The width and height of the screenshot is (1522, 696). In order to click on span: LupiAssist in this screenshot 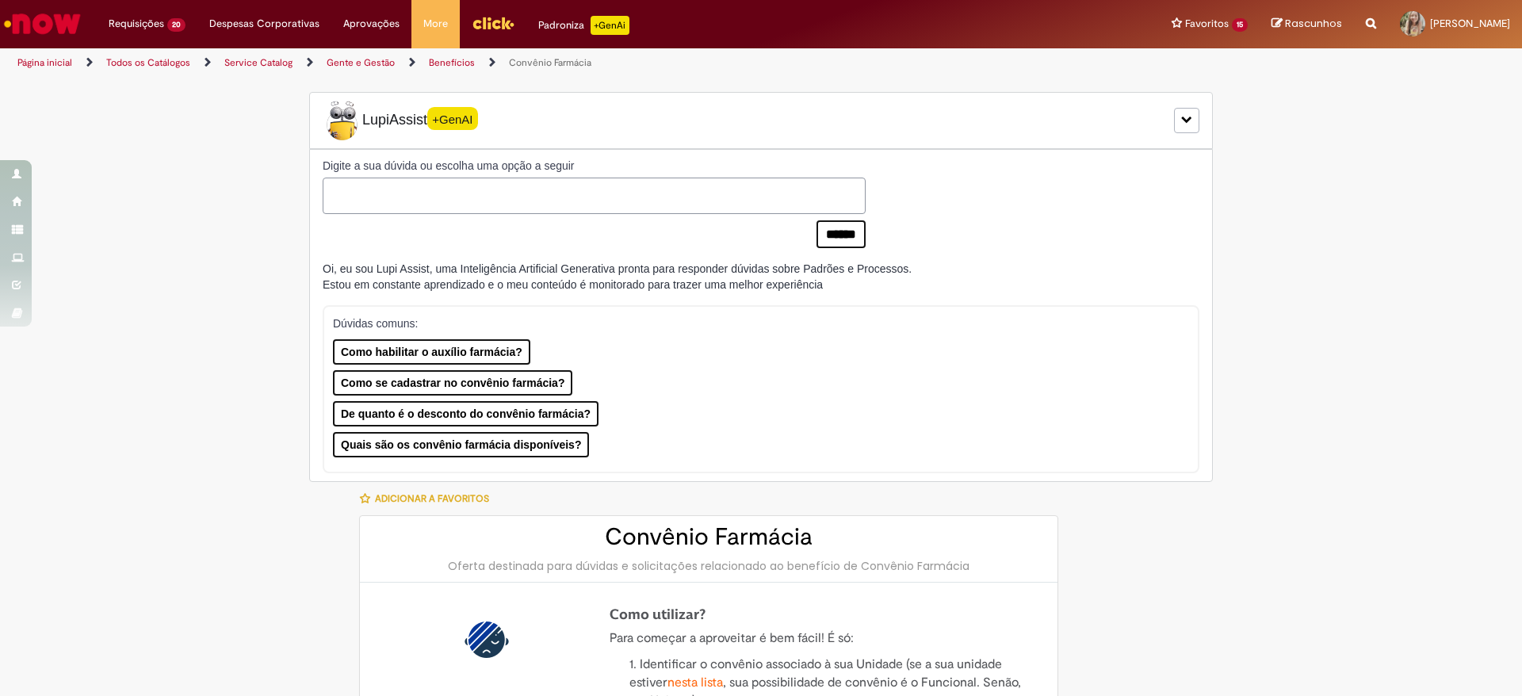, I will do `click(400, 120)`.